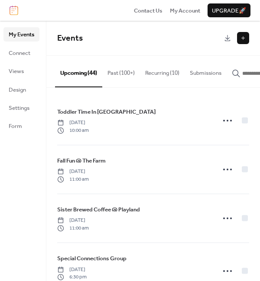 This screenshot has width=260, height=281. What do you see at coordinates (21, 126) in the screenshot?
I see `a: Form` at bounding box center [21, 126].